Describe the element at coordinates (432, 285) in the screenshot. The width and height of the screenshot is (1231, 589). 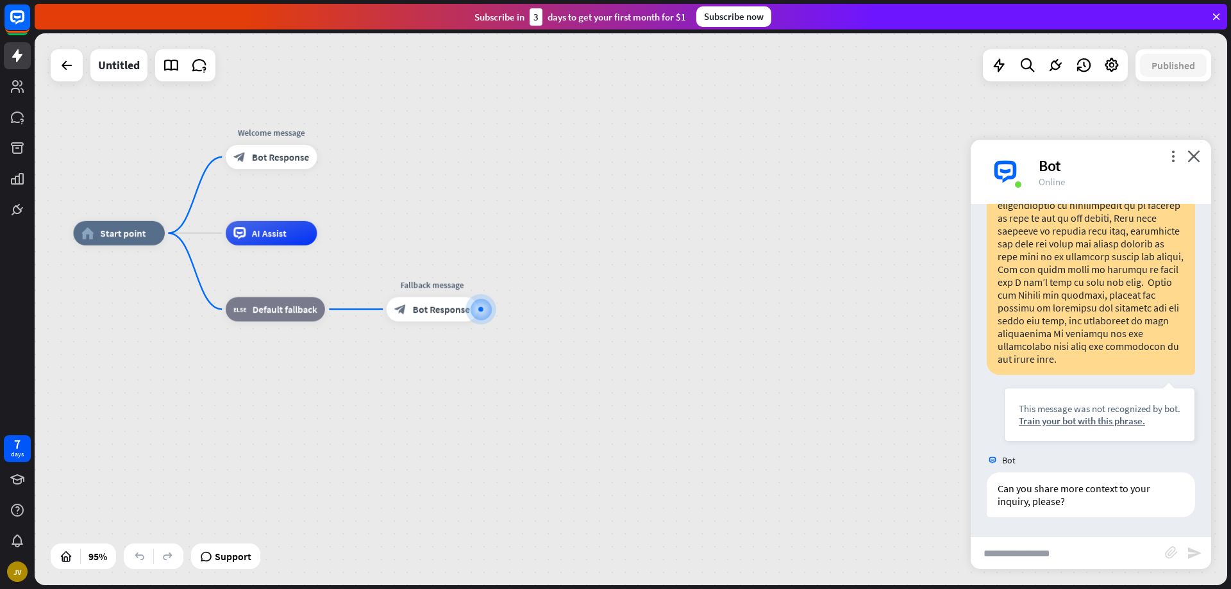
I see `div: Fallback message` at that location.